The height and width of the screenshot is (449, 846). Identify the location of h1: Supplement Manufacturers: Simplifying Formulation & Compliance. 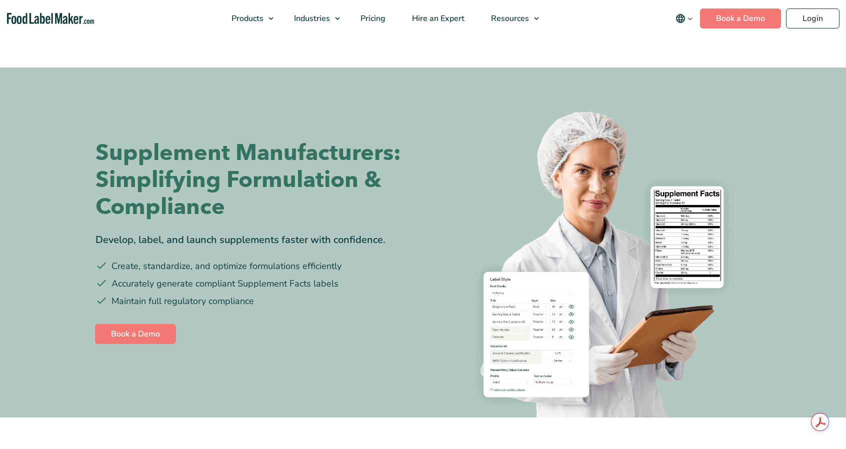
(255, 180).